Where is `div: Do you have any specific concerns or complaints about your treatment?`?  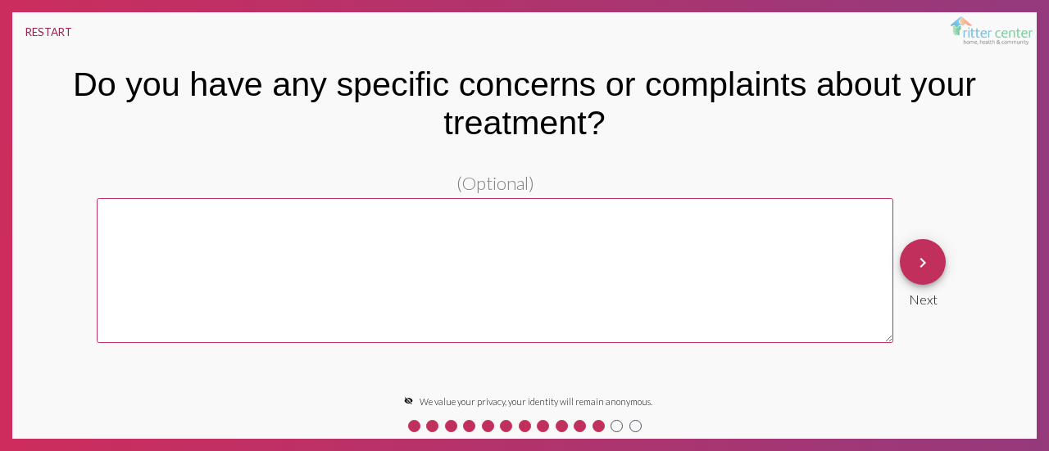
div: Do you have any specific concerns or complaints about your treatment? is located at coordinates (524, 104).